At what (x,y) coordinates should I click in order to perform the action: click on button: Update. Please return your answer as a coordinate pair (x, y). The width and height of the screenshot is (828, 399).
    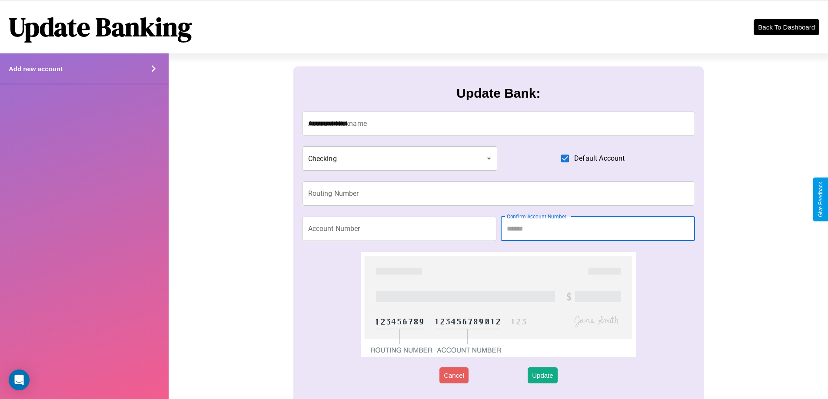
    Looking at the image, I should click on (542, 375).